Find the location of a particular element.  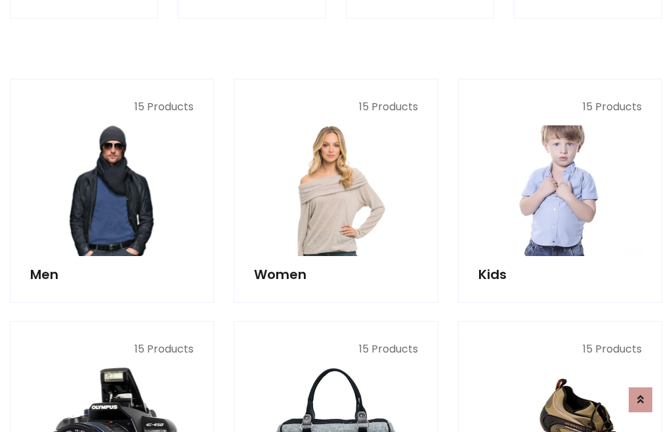

h5: Kids is located at coordinates (560, 274).